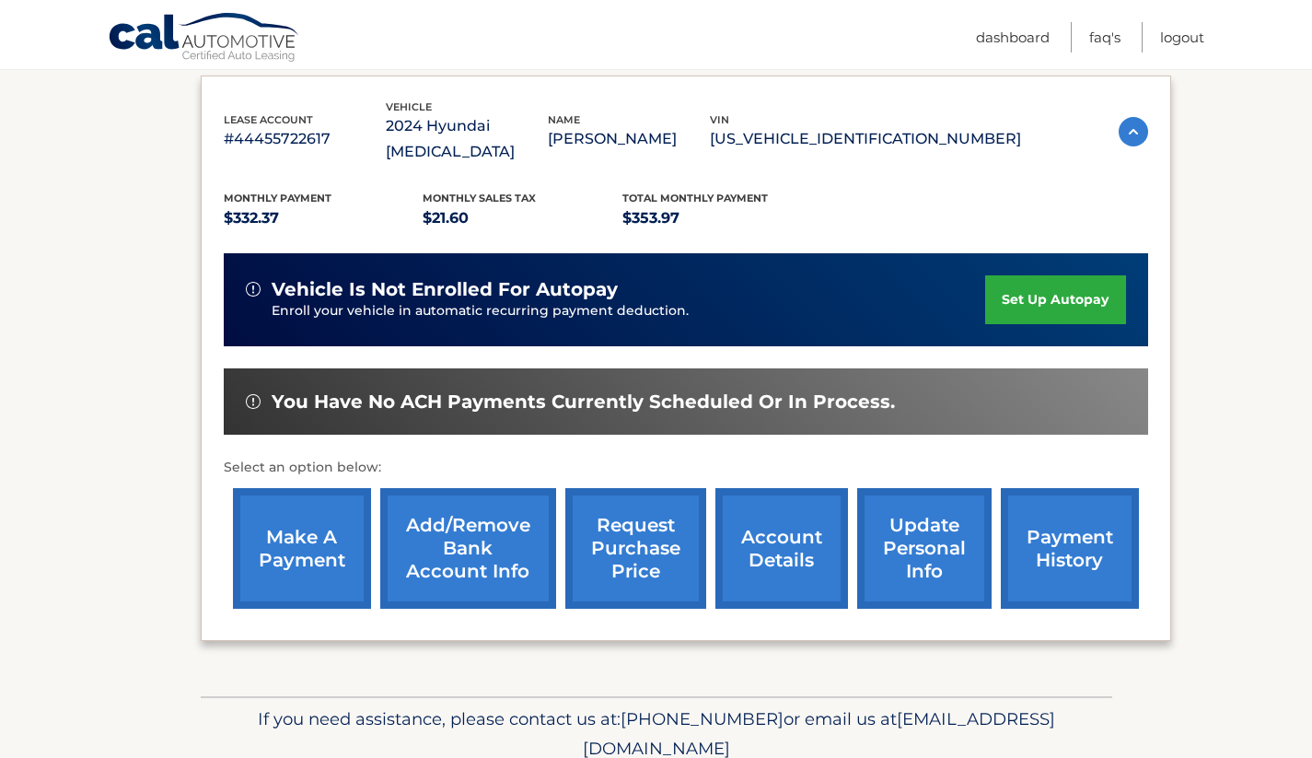  Describe the element at coordinates (302, 548) in the screenshot. I see `a: make a payment` at that location.